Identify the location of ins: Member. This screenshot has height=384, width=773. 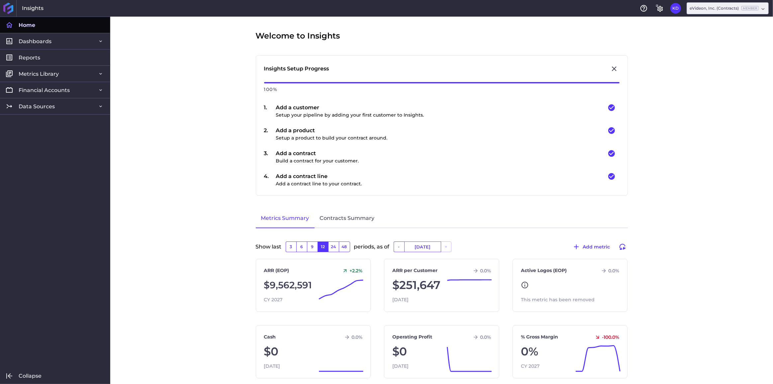
(750, 8).